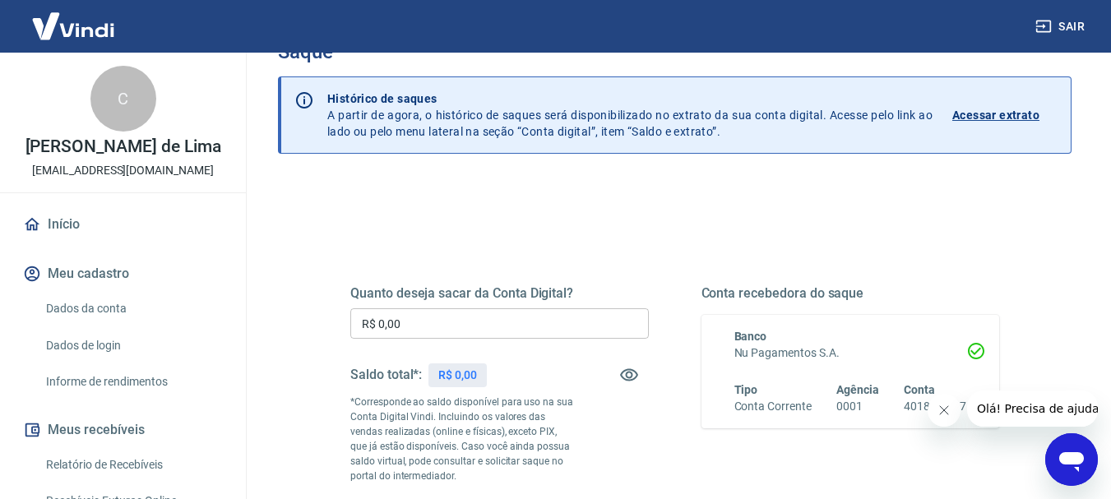 This screenshot has height=499, width=1111. Describe the element at coordinates (995, 115) in the screenshot. I see `p: Acessar extrato` at that location.